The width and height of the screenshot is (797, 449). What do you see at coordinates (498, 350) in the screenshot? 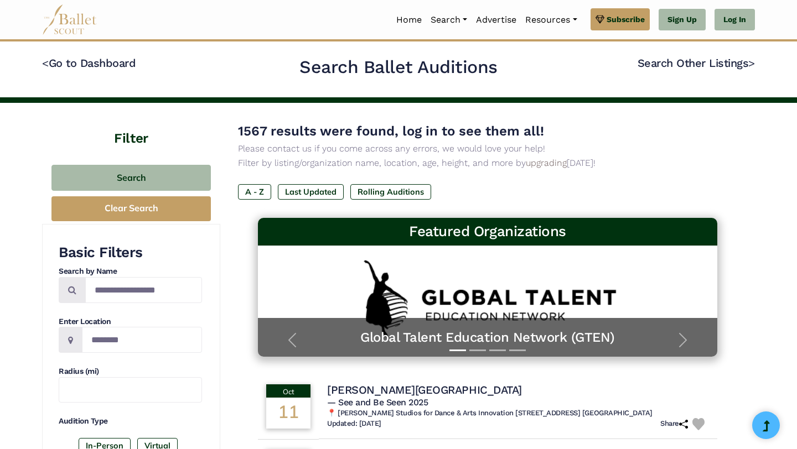
I see `button: Slide 3` at bounding box center [498, 350].